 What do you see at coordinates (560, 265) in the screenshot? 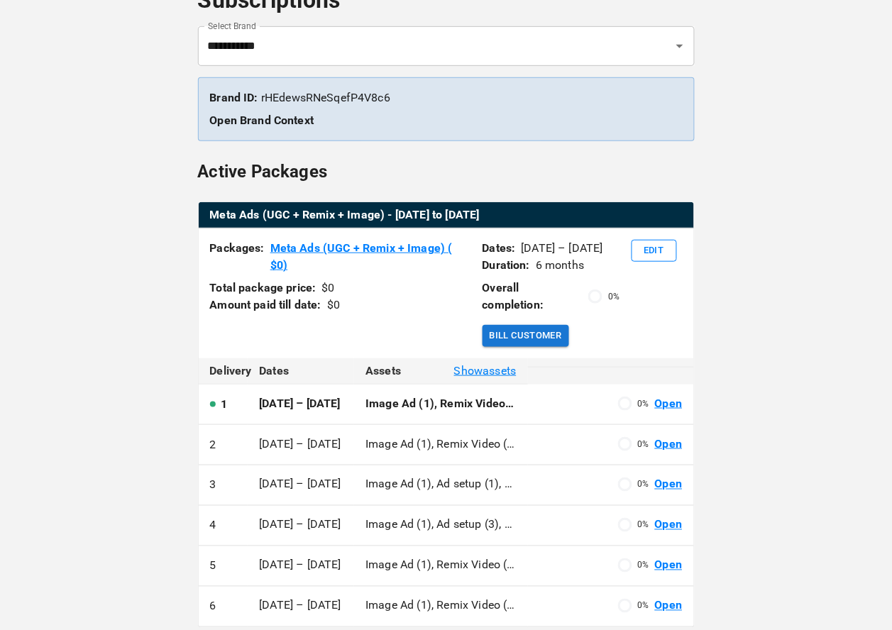
I see `p: 6 months` at bounding box center [560, 265].